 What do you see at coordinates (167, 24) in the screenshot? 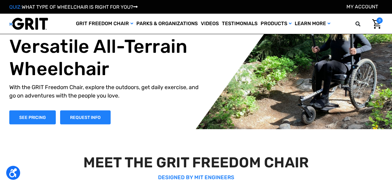
I see `a: Parks & Organizations` at bounding box center [167, 24].